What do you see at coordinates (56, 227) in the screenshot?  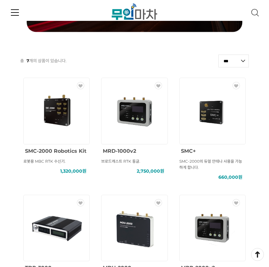 I see `img: TDR-3000` at bounding box center [56, 227].